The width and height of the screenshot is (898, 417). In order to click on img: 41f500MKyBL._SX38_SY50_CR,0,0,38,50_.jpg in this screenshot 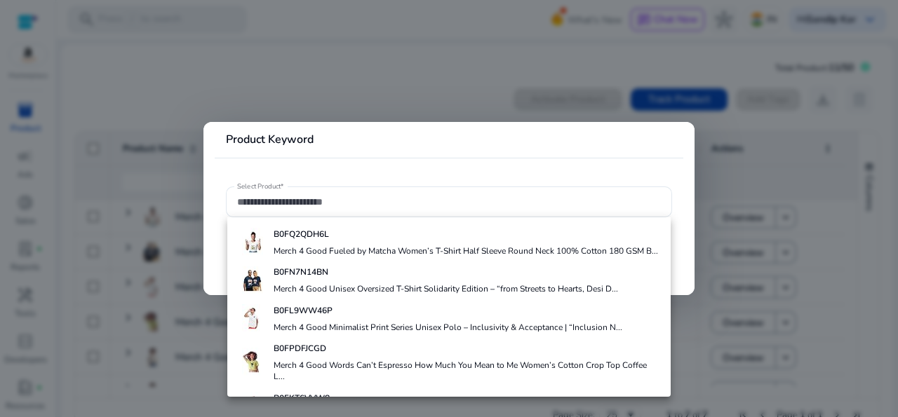, I will do `click(253, 362)`.